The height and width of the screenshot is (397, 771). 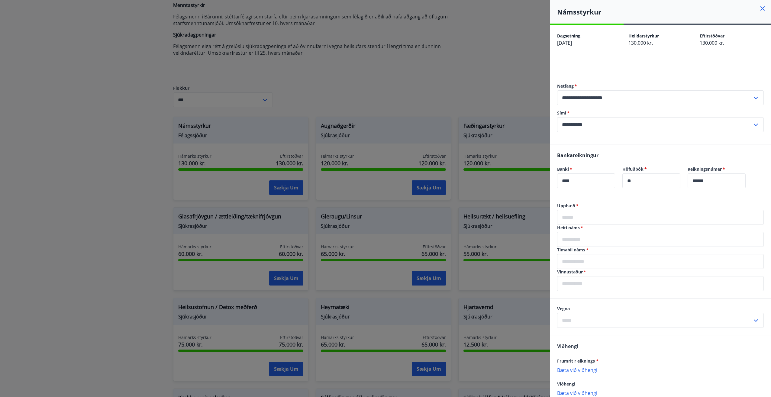 I want to click on label: Vegna, so click(x=661, y=309).